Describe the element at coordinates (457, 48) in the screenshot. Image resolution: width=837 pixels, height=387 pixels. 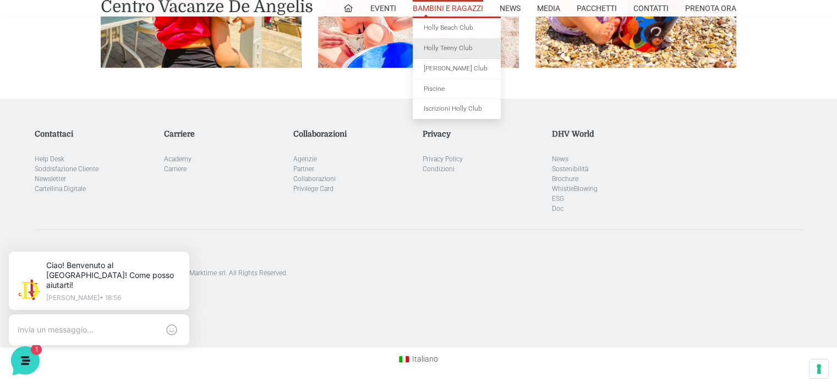
I see `a: Holly Teeny Club` at that location.